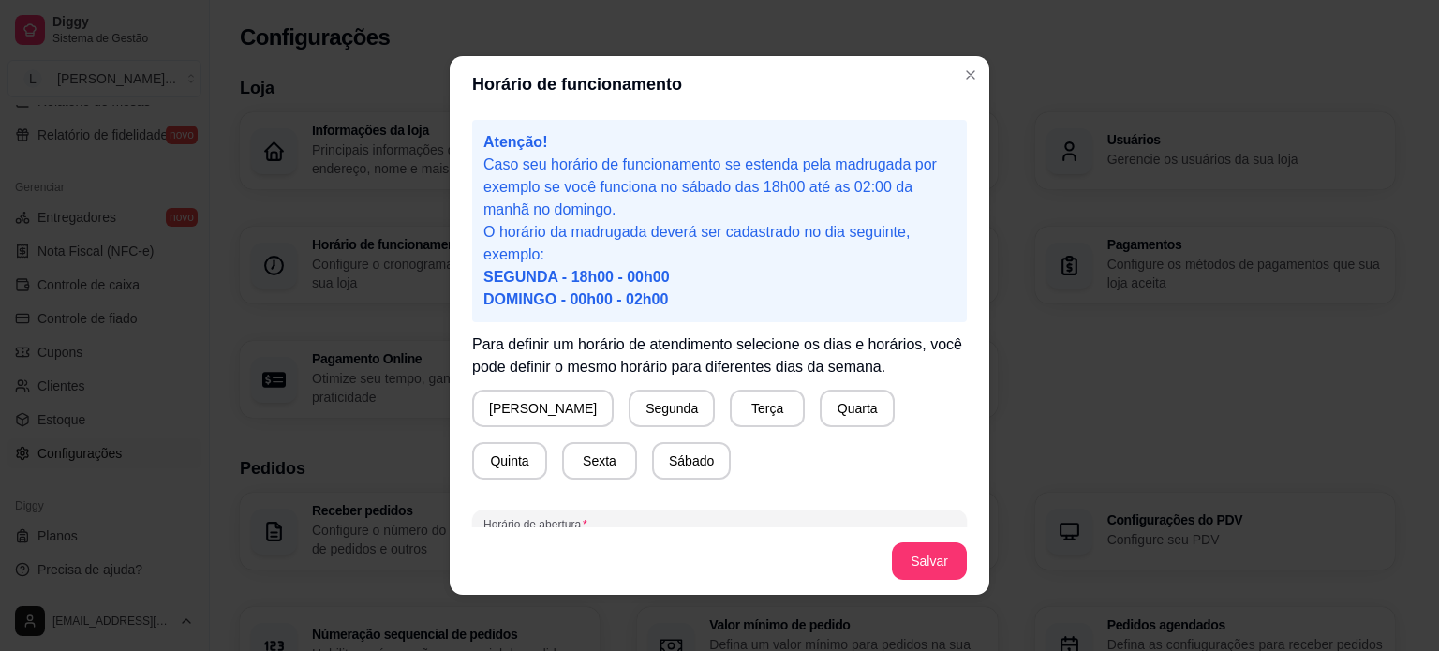 This screenshot has height=651, width=1439. What do you see at coordinates (510, 461) in the screenshot?
I see `button: Quinta` at bounding box center [510, 461].